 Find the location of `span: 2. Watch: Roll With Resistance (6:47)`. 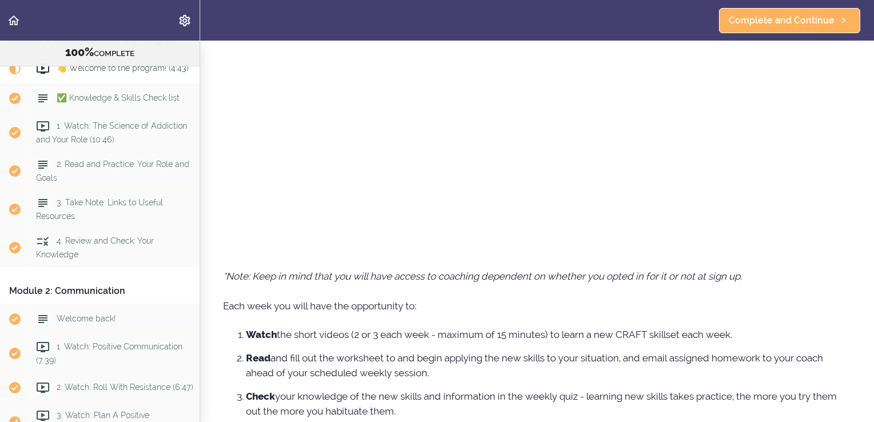

span: 2. Watch: Roll With Resistance (6:47) is located at coordinates (125, 387).